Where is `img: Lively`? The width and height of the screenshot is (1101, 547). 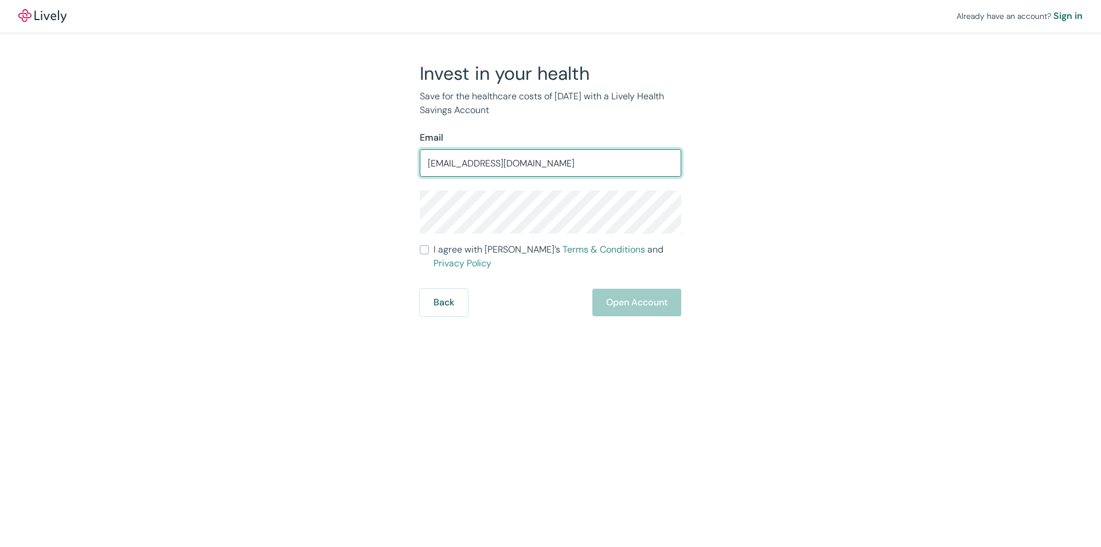 img: Lively is located at coordinates (42, 16).